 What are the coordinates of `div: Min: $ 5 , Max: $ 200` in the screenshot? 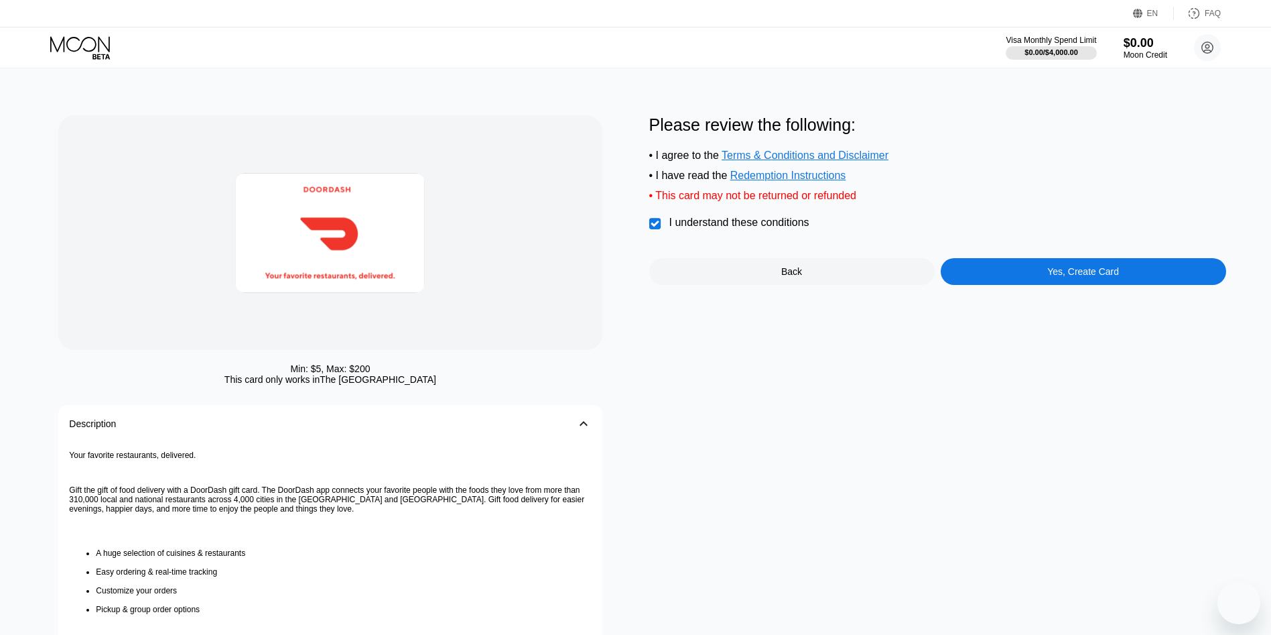 It's located at (330, 369).